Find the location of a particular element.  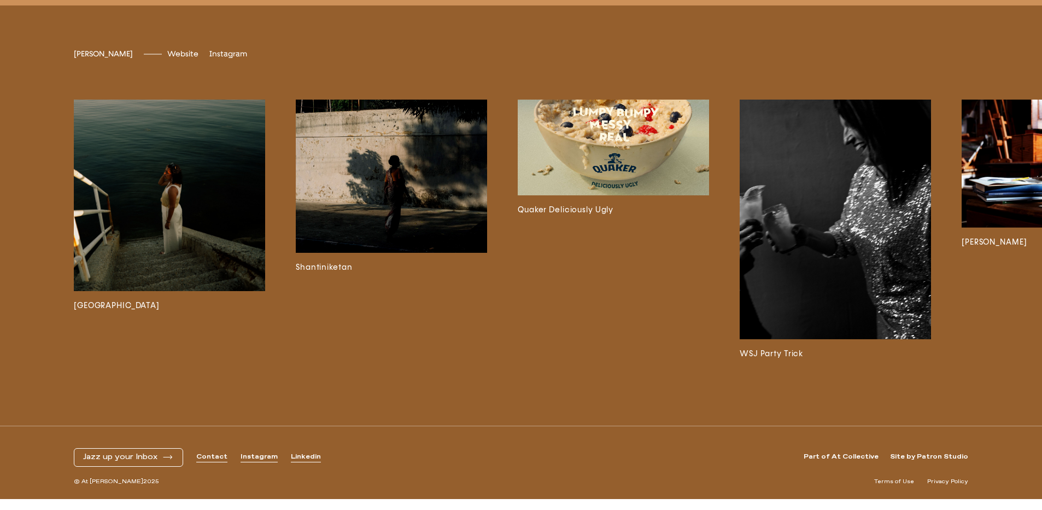

span: Instagram is located at coordinates (228, 54).